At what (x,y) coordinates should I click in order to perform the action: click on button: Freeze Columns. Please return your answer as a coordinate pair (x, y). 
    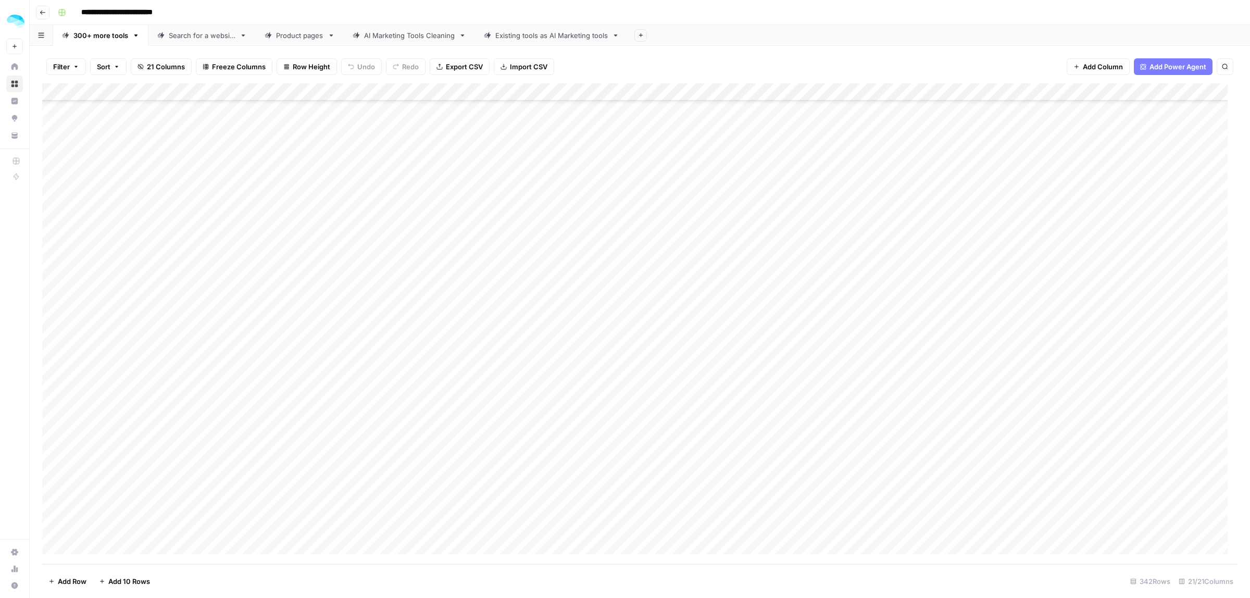
    Looking at the image, I should click on (234, 67).